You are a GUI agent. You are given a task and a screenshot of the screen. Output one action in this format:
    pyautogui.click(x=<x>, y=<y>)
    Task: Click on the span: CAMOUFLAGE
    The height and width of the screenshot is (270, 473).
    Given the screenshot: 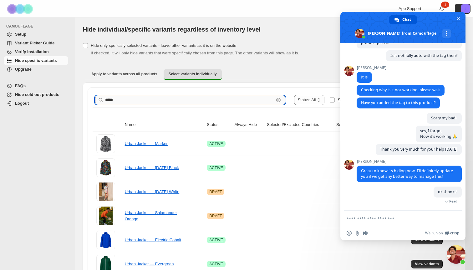 What is the action you would take?
    pyautogui.click(x=38, y=26)
    